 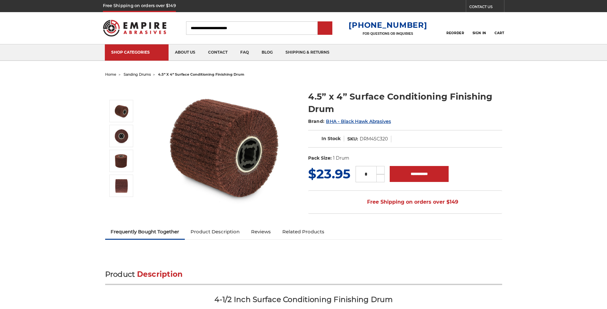 I want to click on div: SHOP CATEGORIES, so click(x=137, y=52).